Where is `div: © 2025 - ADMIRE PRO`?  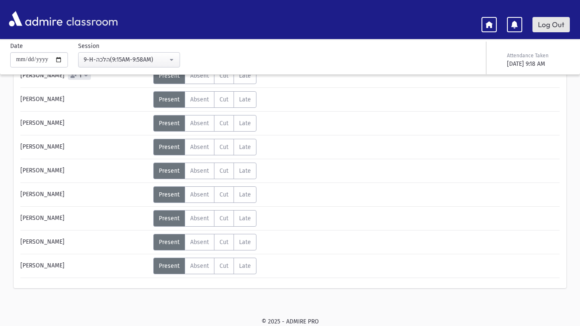 div: © 2025 - ADMIRE PRO is located at coordinates (290, 321).